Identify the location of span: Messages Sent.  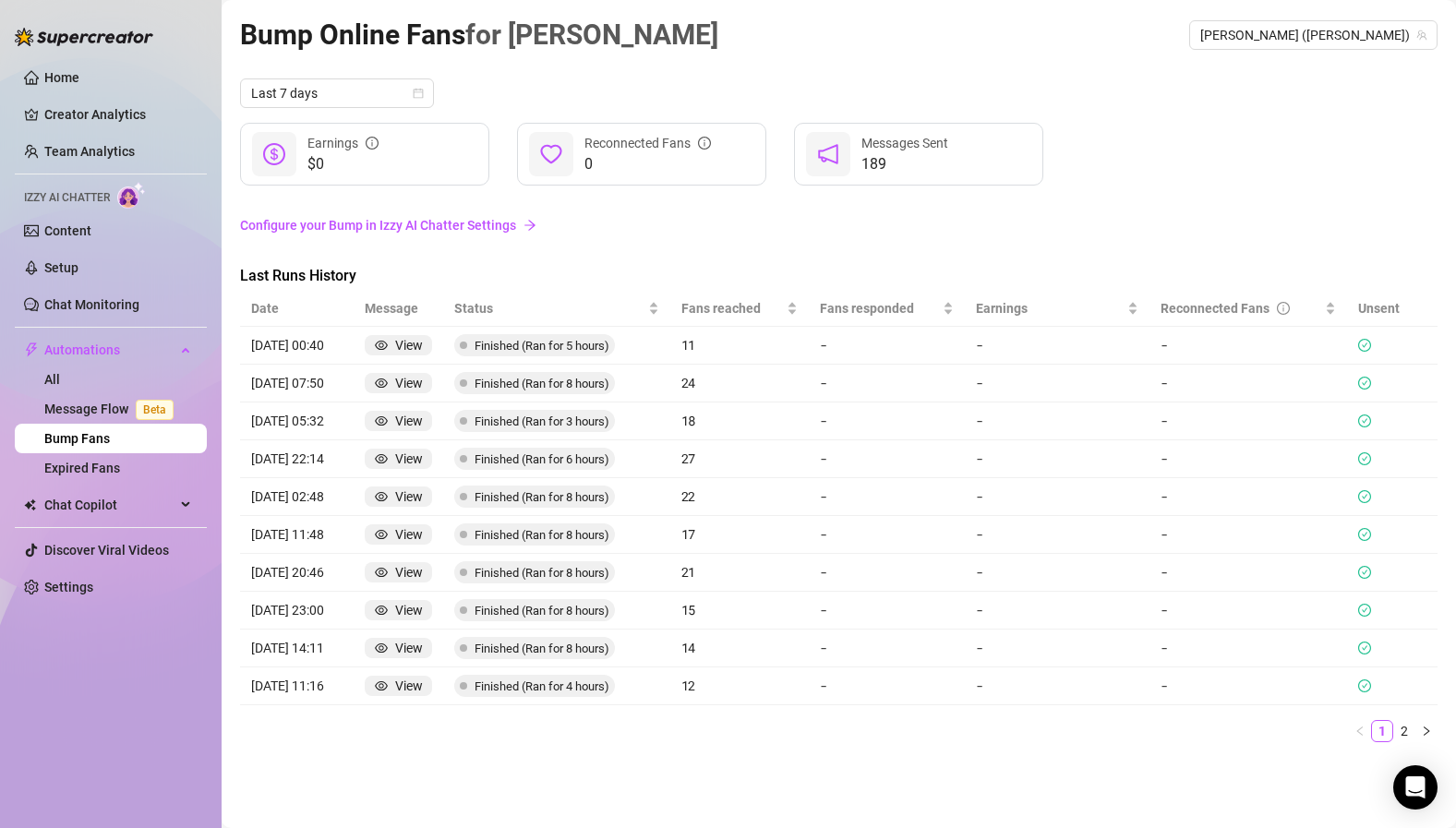
(905, 143).